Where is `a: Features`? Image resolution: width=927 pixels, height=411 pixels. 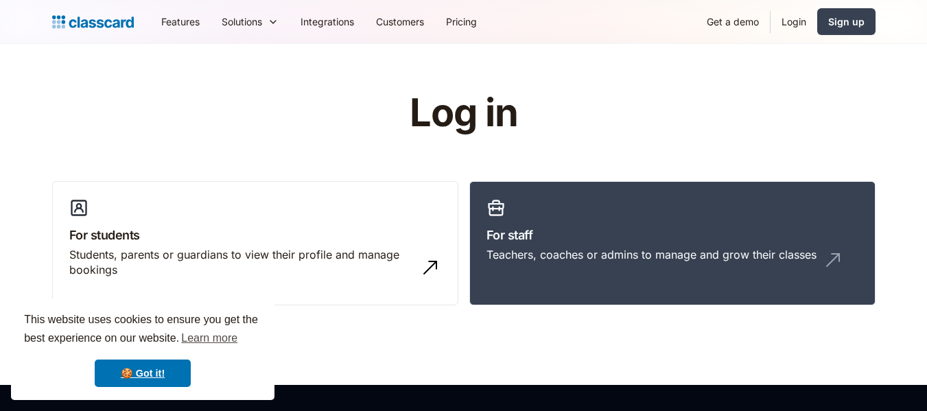
a: Features is located at coordinates (181, 21).